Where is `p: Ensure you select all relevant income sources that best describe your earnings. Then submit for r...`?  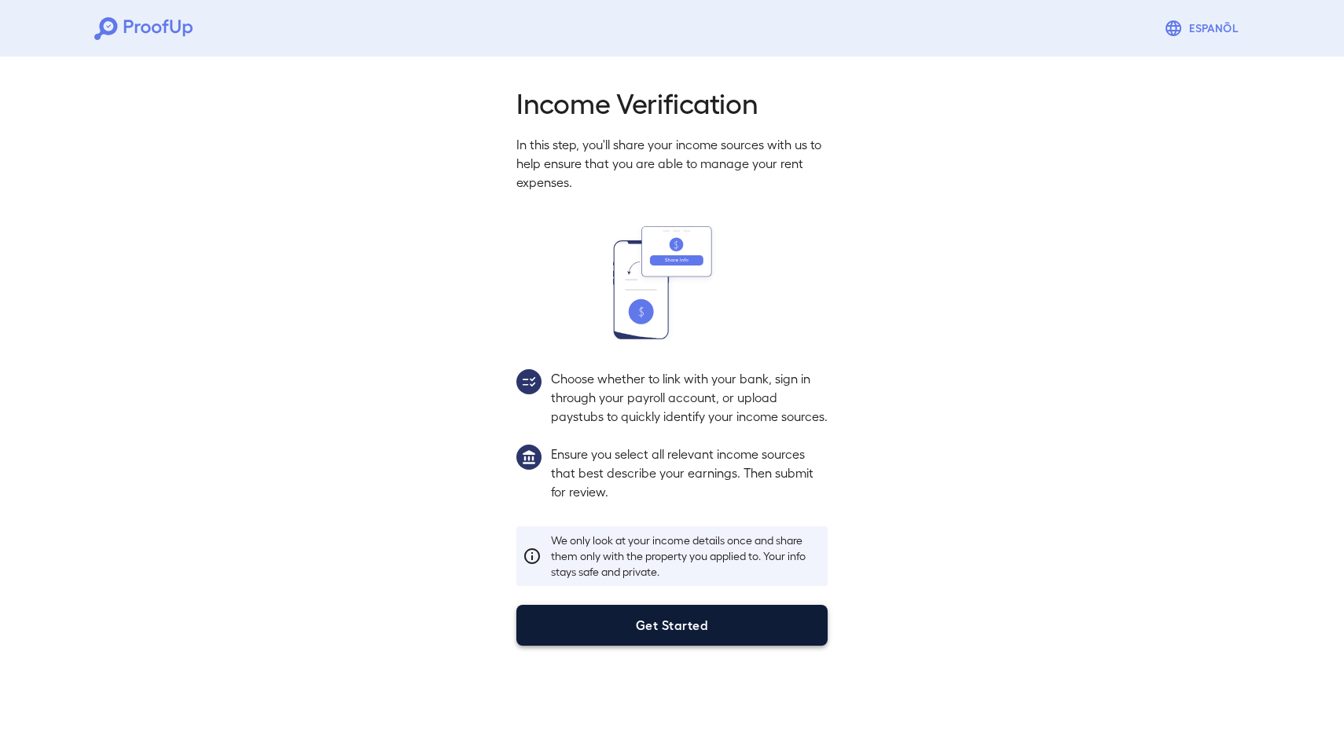
p: Ensure you select all relevant income sources that best describe your earnings. Then submit for r... is located at coordinates (689, 473).